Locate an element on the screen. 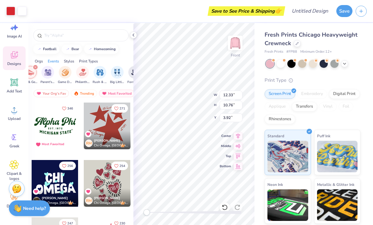 Image resolution: width=373 pixels, height=225 pixels. div: filter for Big Little Reveal is located at coordinates (117, 75).